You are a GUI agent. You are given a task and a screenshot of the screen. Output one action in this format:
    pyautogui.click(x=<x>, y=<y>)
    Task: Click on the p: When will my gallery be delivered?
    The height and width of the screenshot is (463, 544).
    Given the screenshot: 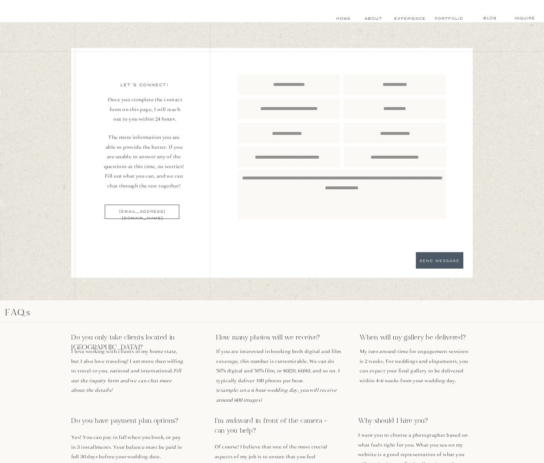 What is the action you would take?
    pyautogui.click(x=419, y=338)
    